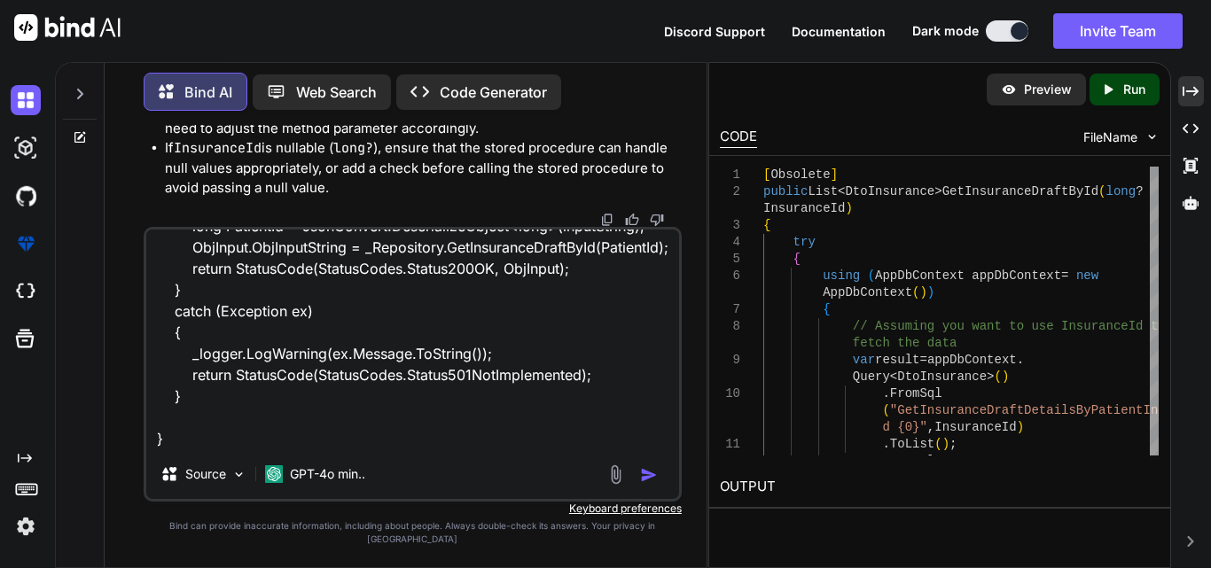 The height and width of the screenshot is (568, 1211). What do you see at coordinates (730, 461) in the screenshot?
I see `div: 12` at bounding box center [730, 461].